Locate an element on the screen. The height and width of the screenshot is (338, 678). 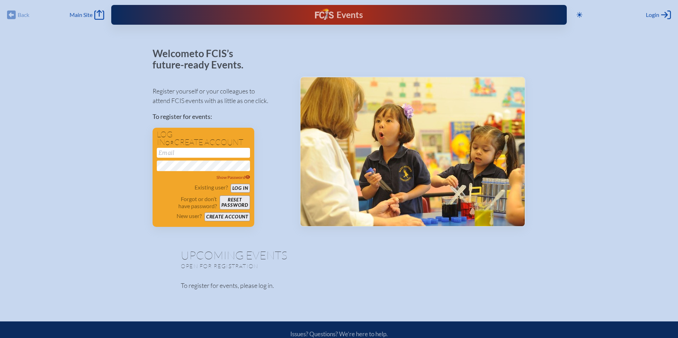
button: Create account is located at coordinates (227, 217).